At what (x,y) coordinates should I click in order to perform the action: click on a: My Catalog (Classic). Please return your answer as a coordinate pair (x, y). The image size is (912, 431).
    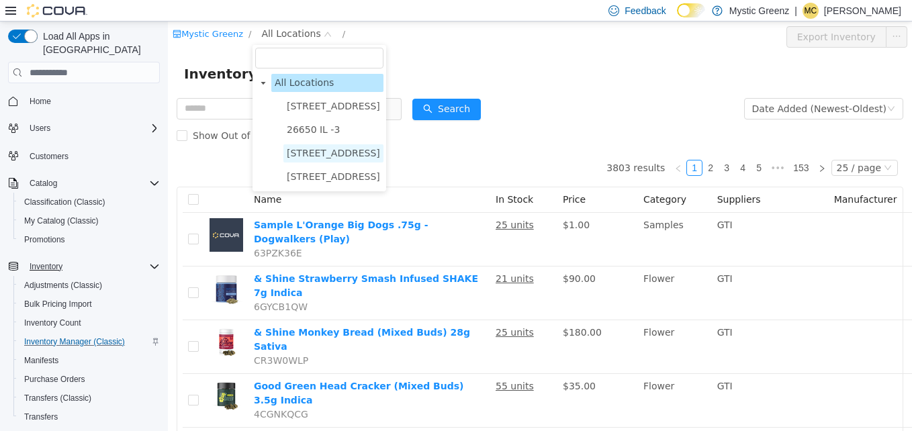
    Looking at the image, I should click on (61, 221).